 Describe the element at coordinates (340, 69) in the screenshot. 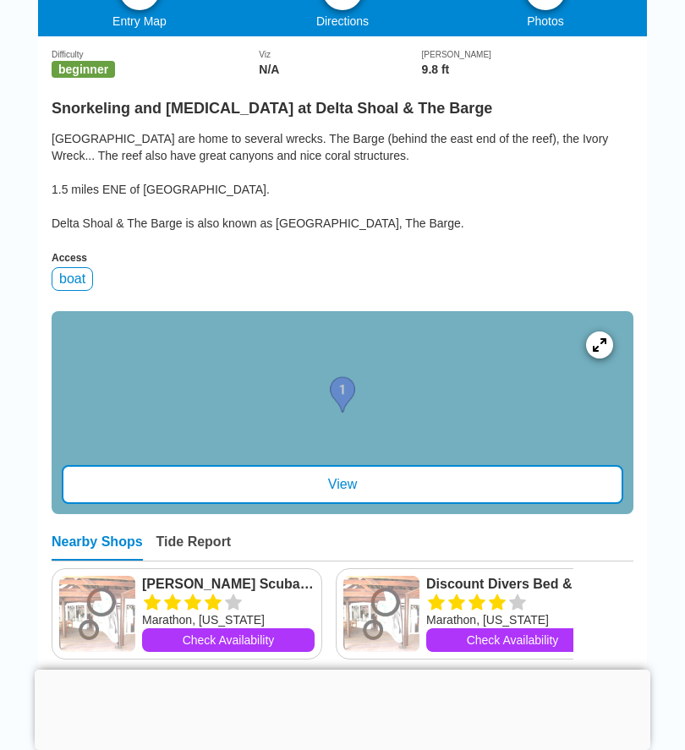

I see `div: N/A` at that location.